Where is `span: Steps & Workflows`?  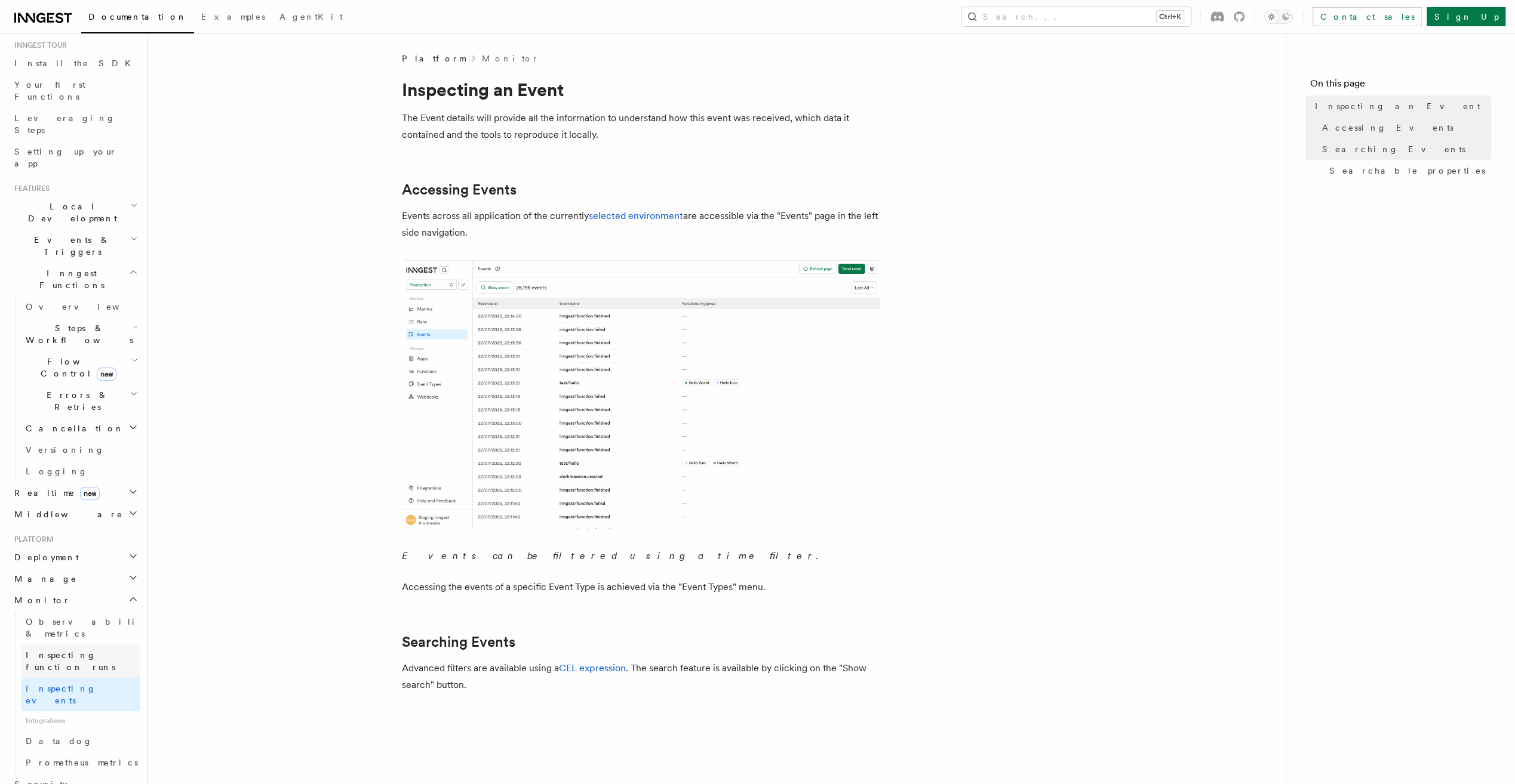
span: Steps & Workflows is located at coordinates (77, 334).